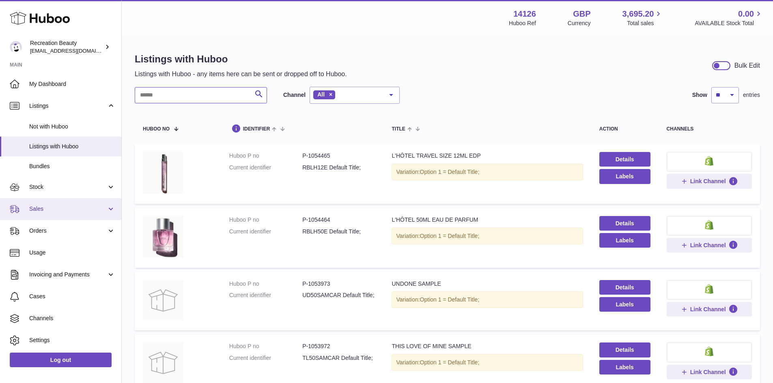 The height and width of the screenshot is (383, 773). Describe the element at coordinates (642, 18) in the screenshot. I see `a: 3,695.20 Total sales` at that location.